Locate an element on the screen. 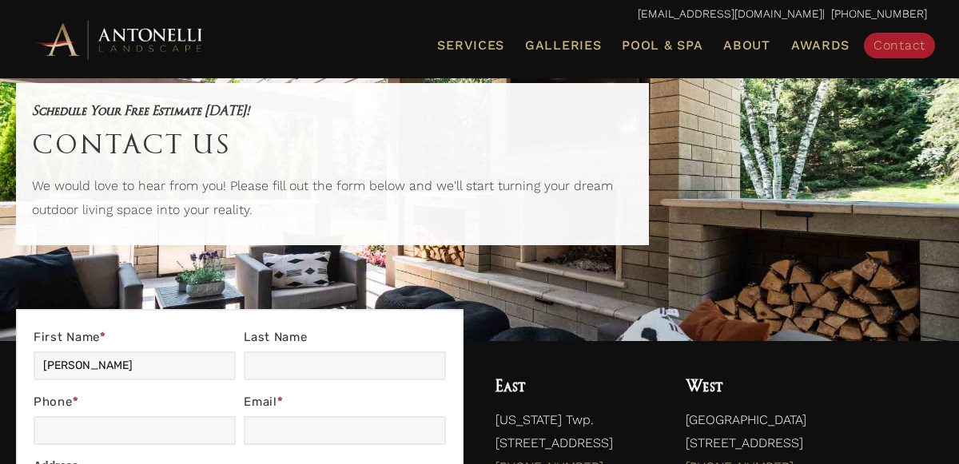 The width and height of the screenshot is (959, 464). img: Antonelli Horizontal Logo is located at coordinates (120, 39).